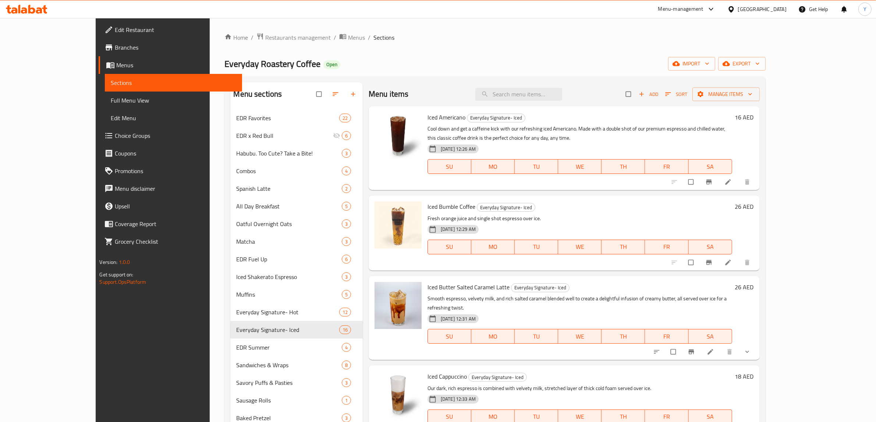  Describe the element at coordinates (666, 417) in the screenshot. I see `span: FR` at that location.